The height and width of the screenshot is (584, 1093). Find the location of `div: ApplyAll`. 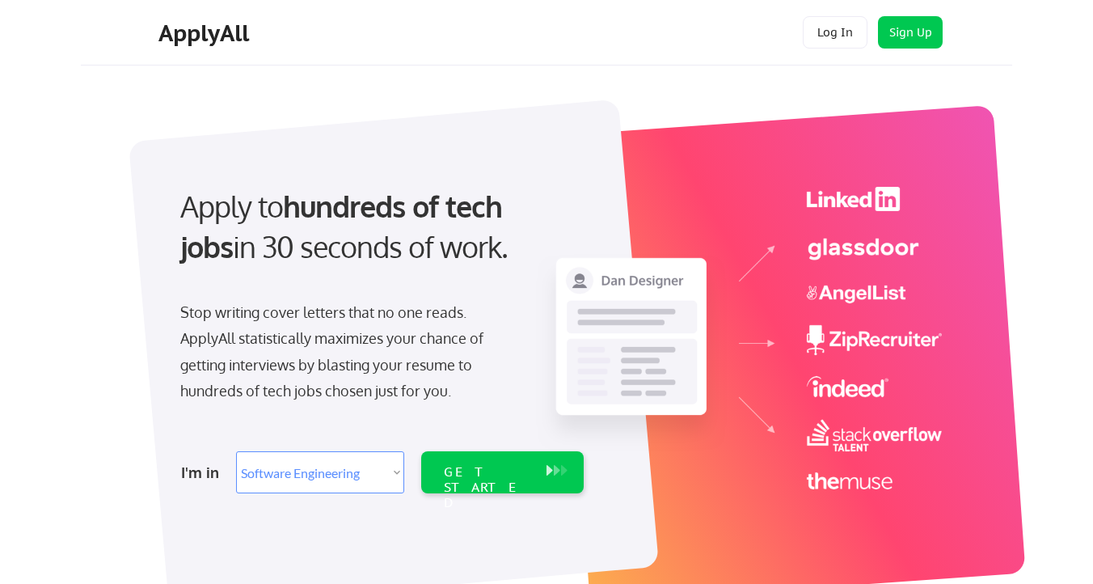

div: ApplyAll is located at coordinates (206, 33).